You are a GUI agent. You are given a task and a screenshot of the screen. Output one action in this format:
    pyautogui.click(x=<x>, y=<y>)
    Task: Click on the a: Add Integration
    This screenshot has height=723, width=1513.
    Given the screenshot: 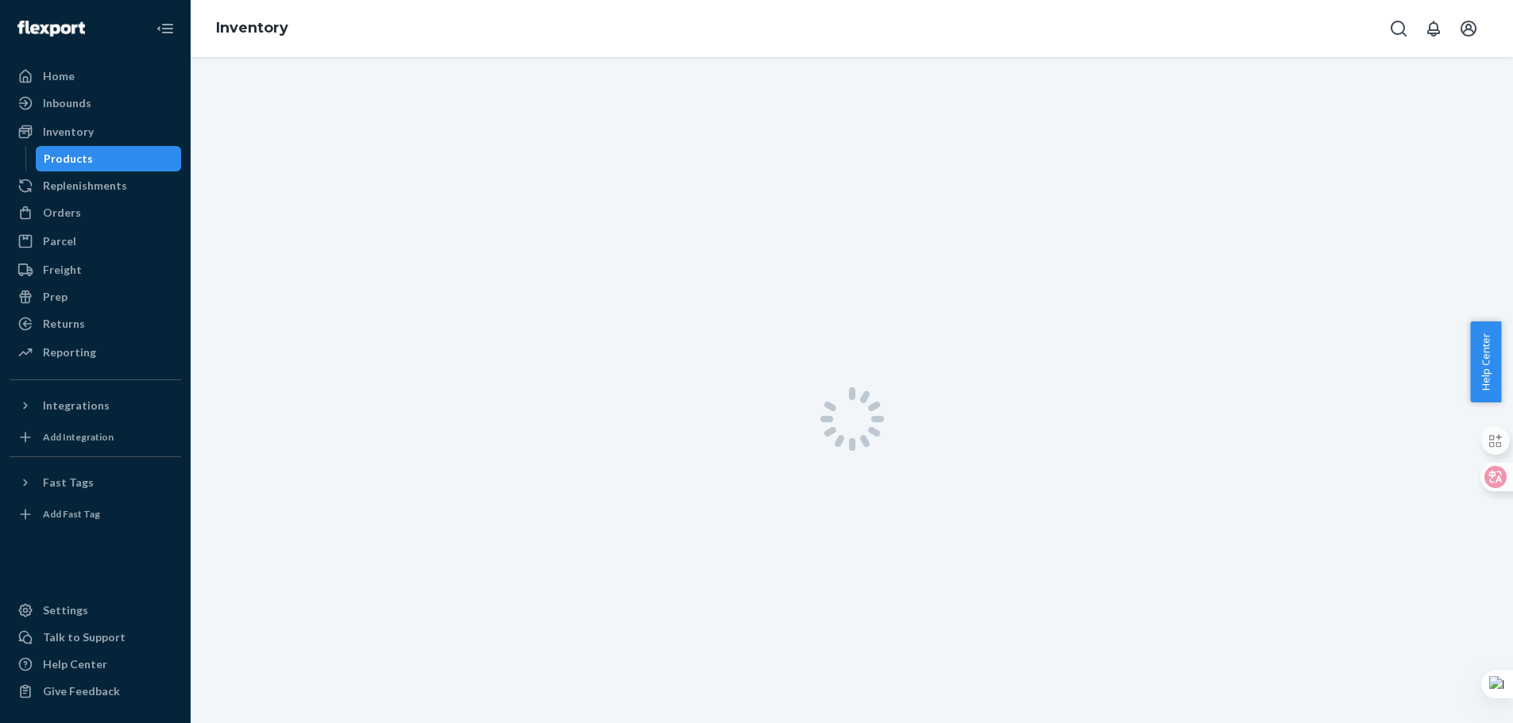 What is the action you would take?
    pyautogui.click(x=95, y=438)
    